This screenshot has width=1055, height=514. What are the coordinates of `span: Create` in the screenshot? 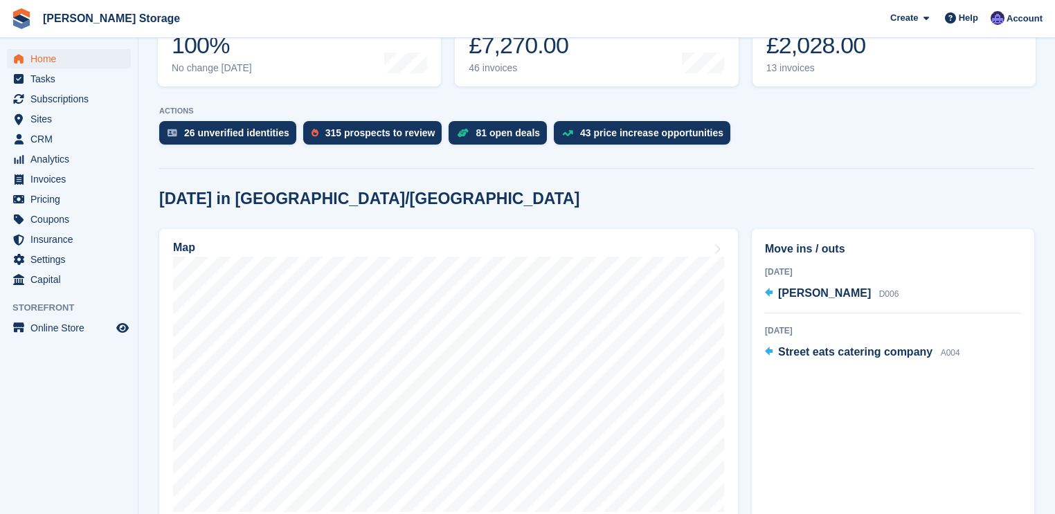 It's located at (904, 18).